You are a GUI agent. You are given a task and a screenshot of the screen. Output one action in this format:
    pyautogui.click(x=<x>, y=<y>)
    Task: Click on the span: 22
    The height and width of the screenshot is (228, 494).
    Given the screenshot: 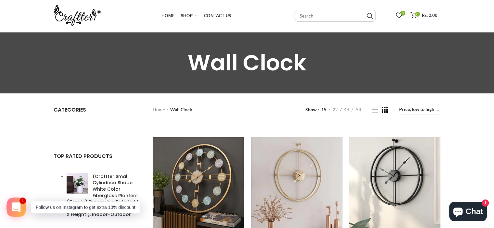 What is the action you would take?
    pyautogui.click(x=335, y=109)
    